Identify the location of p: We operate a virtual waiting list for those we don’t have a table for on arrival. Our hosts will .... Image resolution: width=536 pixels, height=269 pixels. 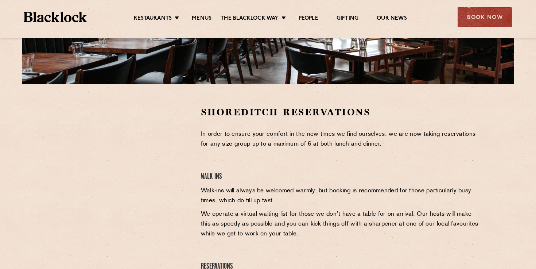
(341, 224).